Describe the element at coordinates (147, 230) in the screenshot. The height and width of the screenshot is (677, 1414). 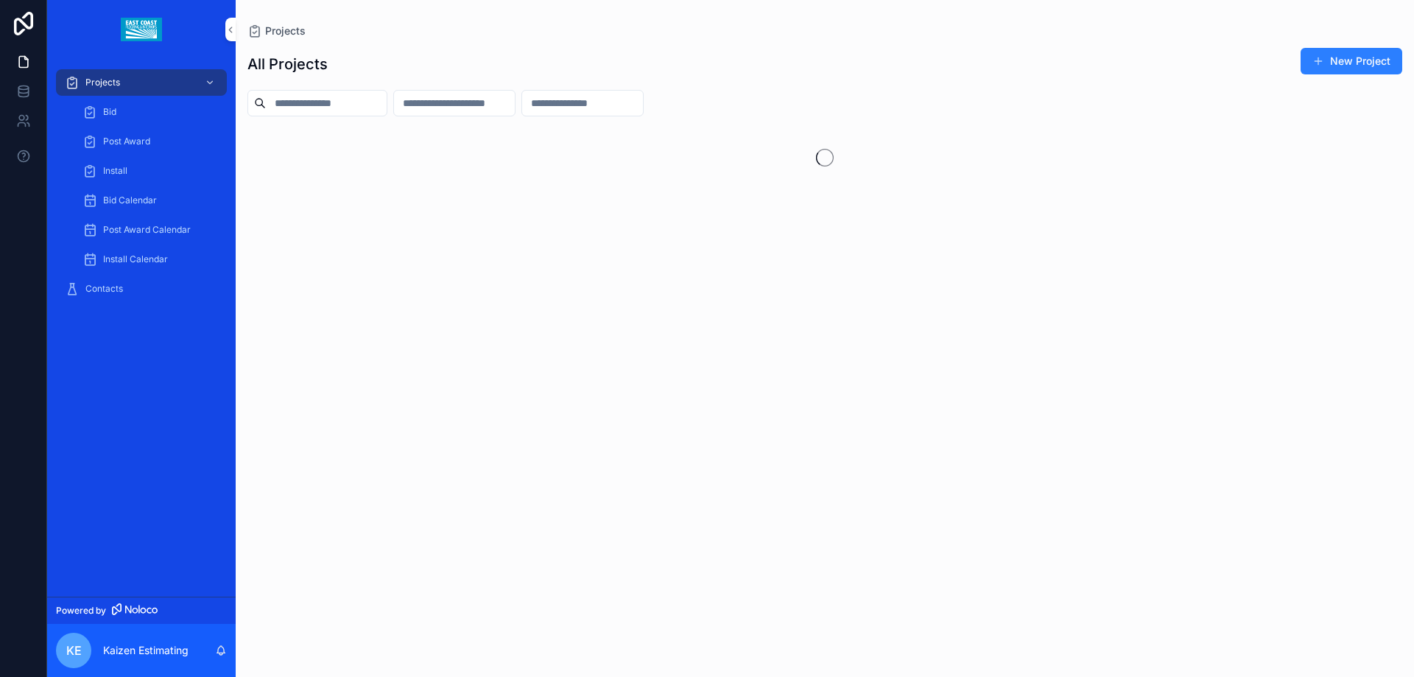
I see `span: Post Award Calendar` at that location.